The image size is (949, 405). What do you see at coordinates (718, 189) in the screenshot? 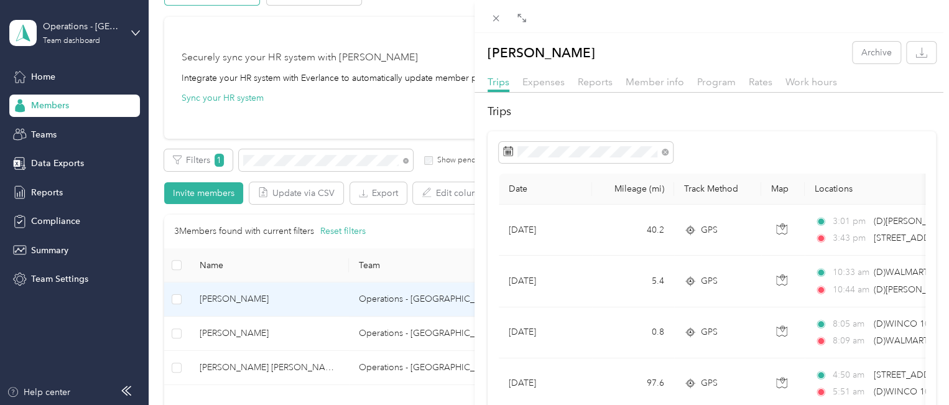
I see `th: Track Method` at bounding box center [718, 189].